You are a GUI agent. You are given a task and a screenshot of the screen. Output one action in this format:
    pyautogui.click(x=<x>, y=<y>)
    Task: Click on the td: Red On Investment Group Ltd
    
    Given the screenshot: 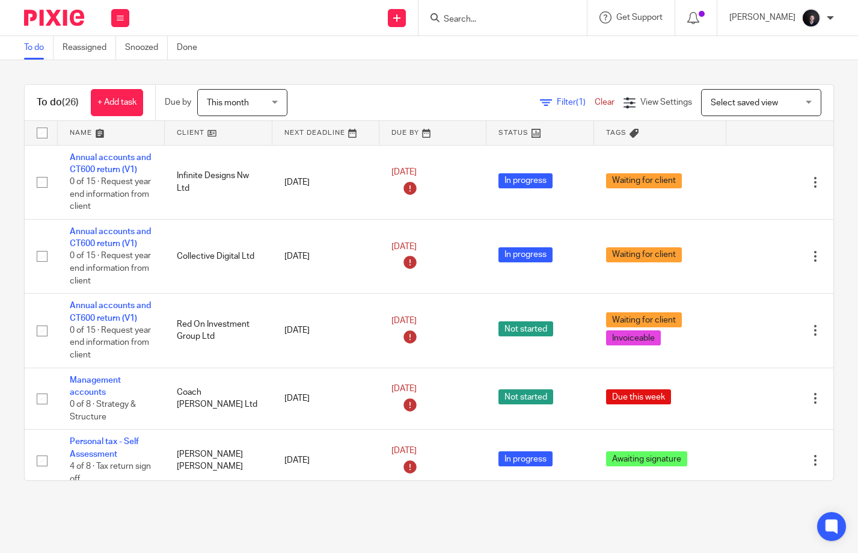 What is the action you would take?
    pyautogui.click(x=218, y=330)
    